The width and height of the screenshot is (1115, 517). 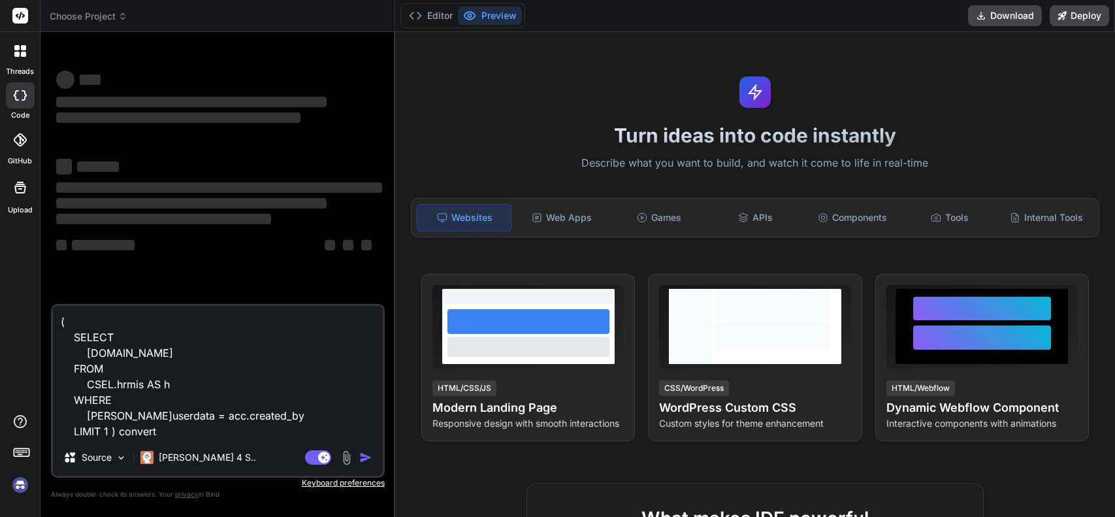 I want to click on button: Download, so click(x=1005, y=16).